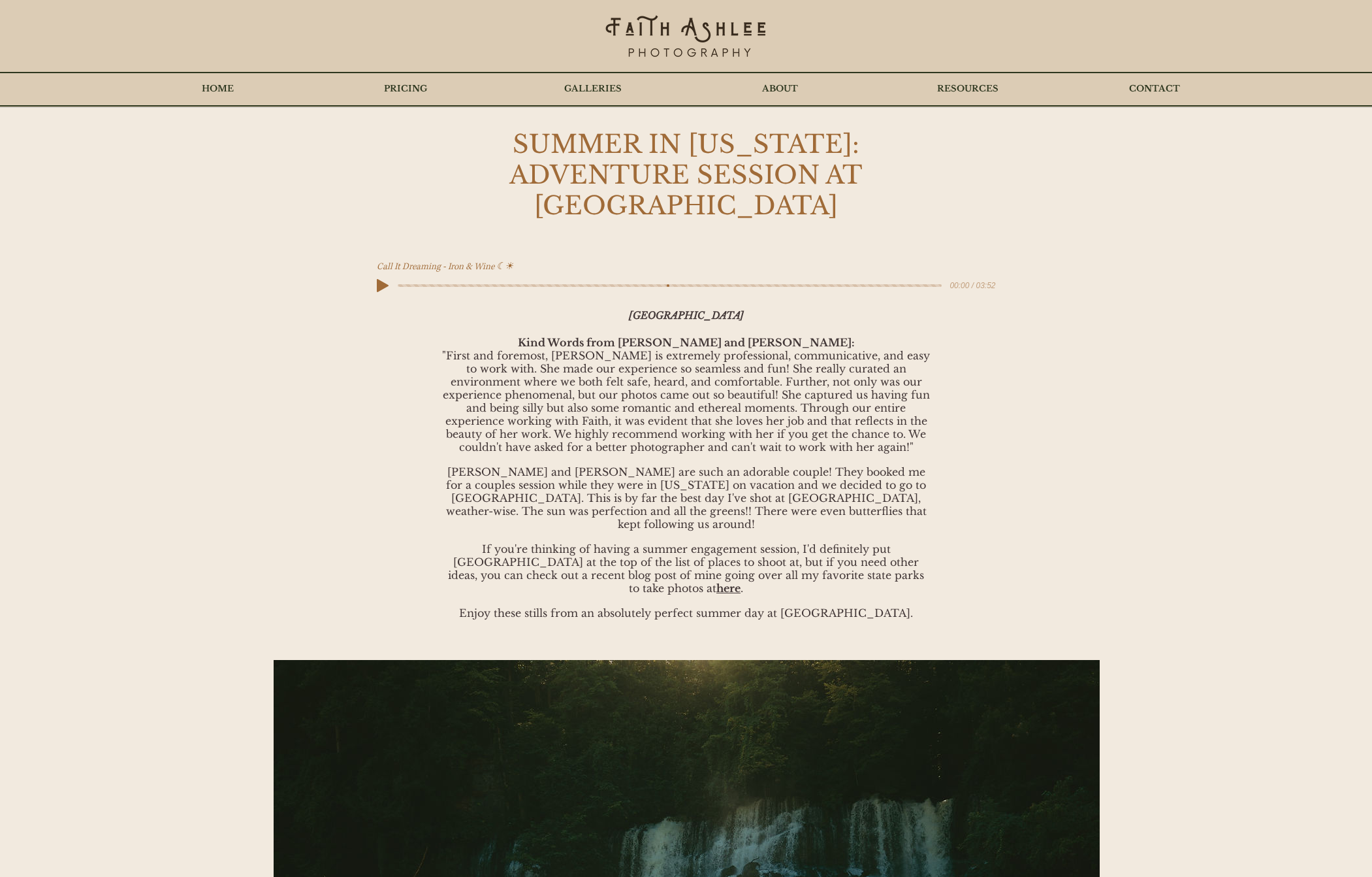  Describe the element at coordinates (404, 89) in the screenshot. I see `div: PRICING` at that location.